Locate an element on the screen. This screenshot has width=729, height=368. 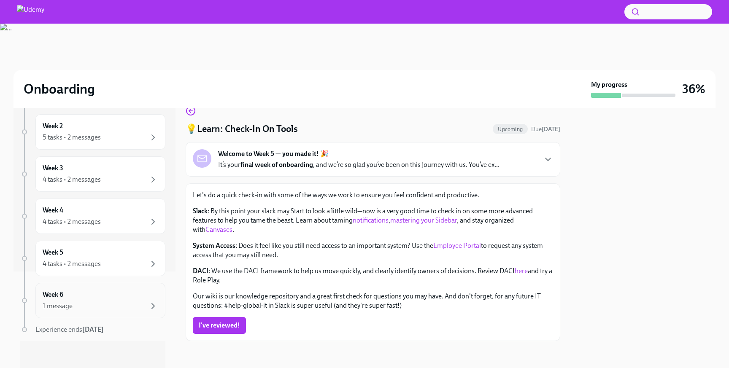
strong: Slack is located at coordinates (200, 211).